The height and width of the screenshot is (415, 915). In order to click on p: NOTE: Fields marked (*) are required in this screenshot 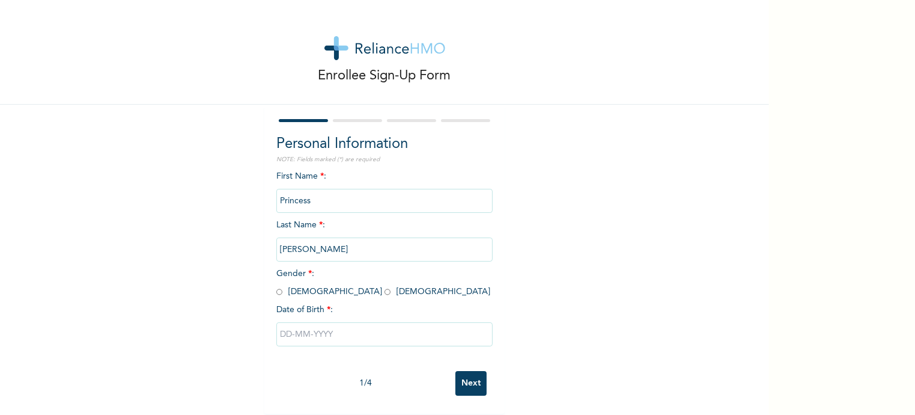, I will do `click(385, 159)`.